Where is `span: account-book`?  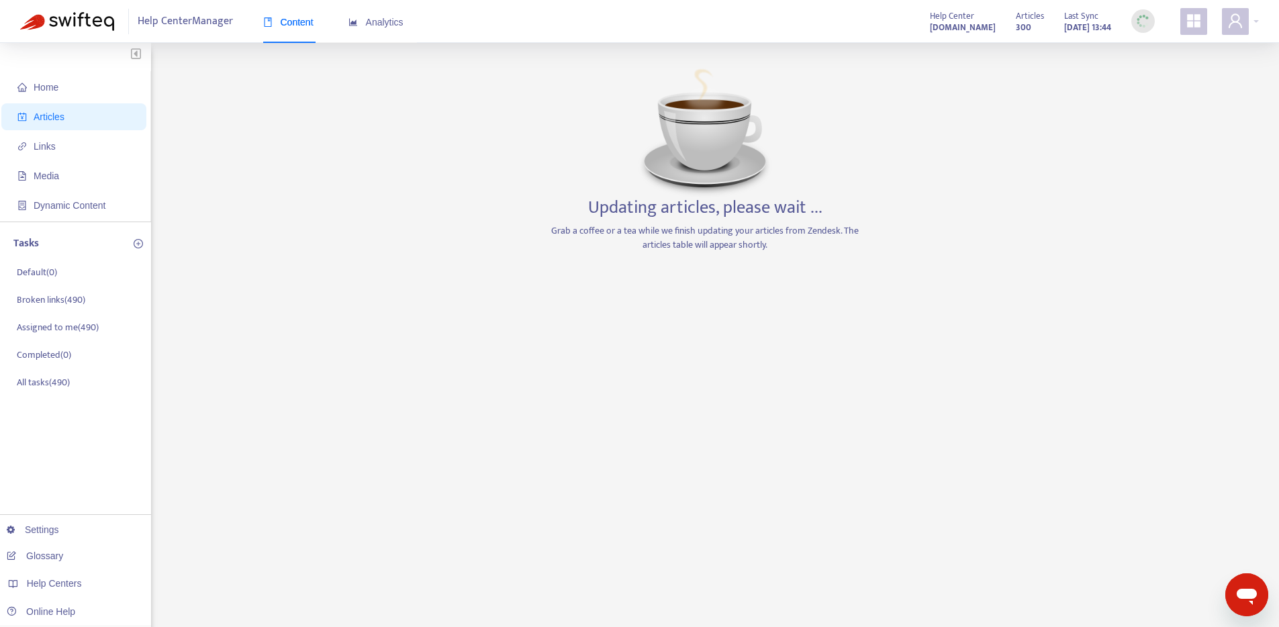
span: account-book is located at coordinates (22, 117).